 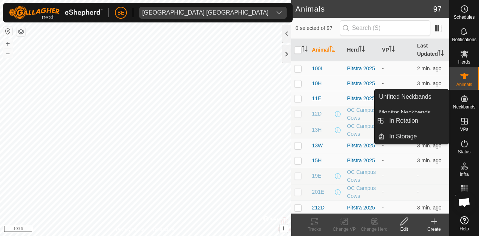 I want to click on div: Tracks, so click(x=314, y=229).